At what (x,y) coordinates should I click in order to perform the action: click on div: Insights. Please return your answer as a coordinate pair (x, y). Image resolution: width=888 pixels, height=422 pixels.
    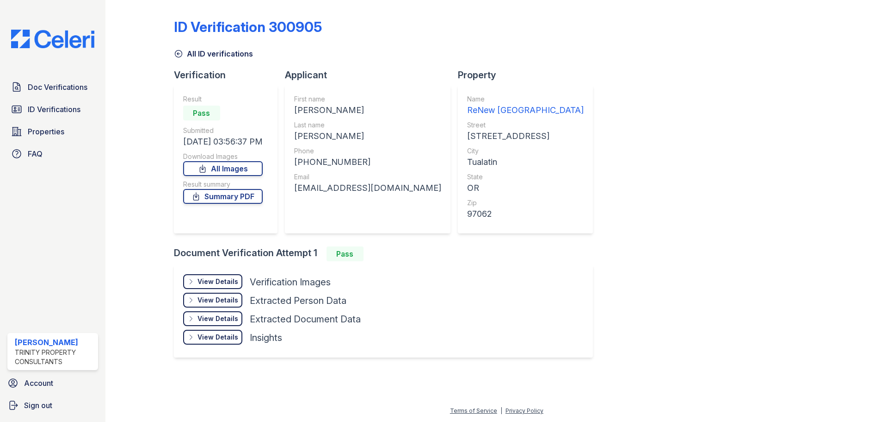
    Looking at the image, I should click on (266, 337).